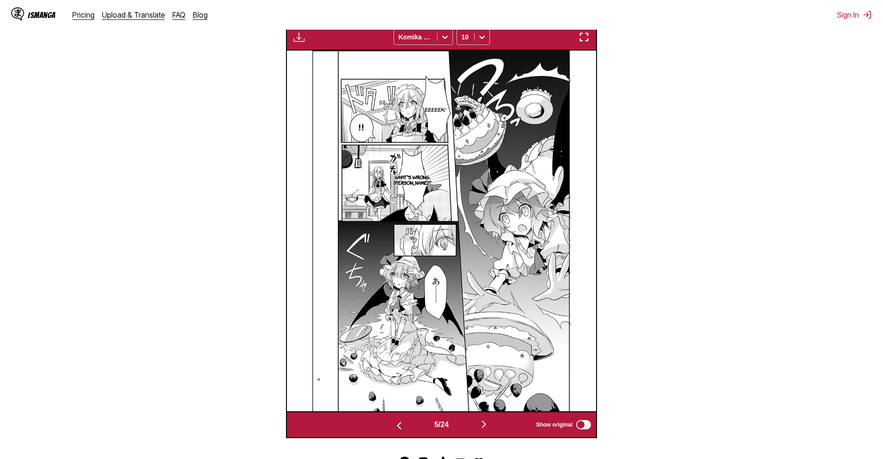 The width and height of the screenshot is (883, 459). What do you see at coordinates (867, 15) in the screenshot?
I see `img: Sign out` at bounding box center [867, 15].